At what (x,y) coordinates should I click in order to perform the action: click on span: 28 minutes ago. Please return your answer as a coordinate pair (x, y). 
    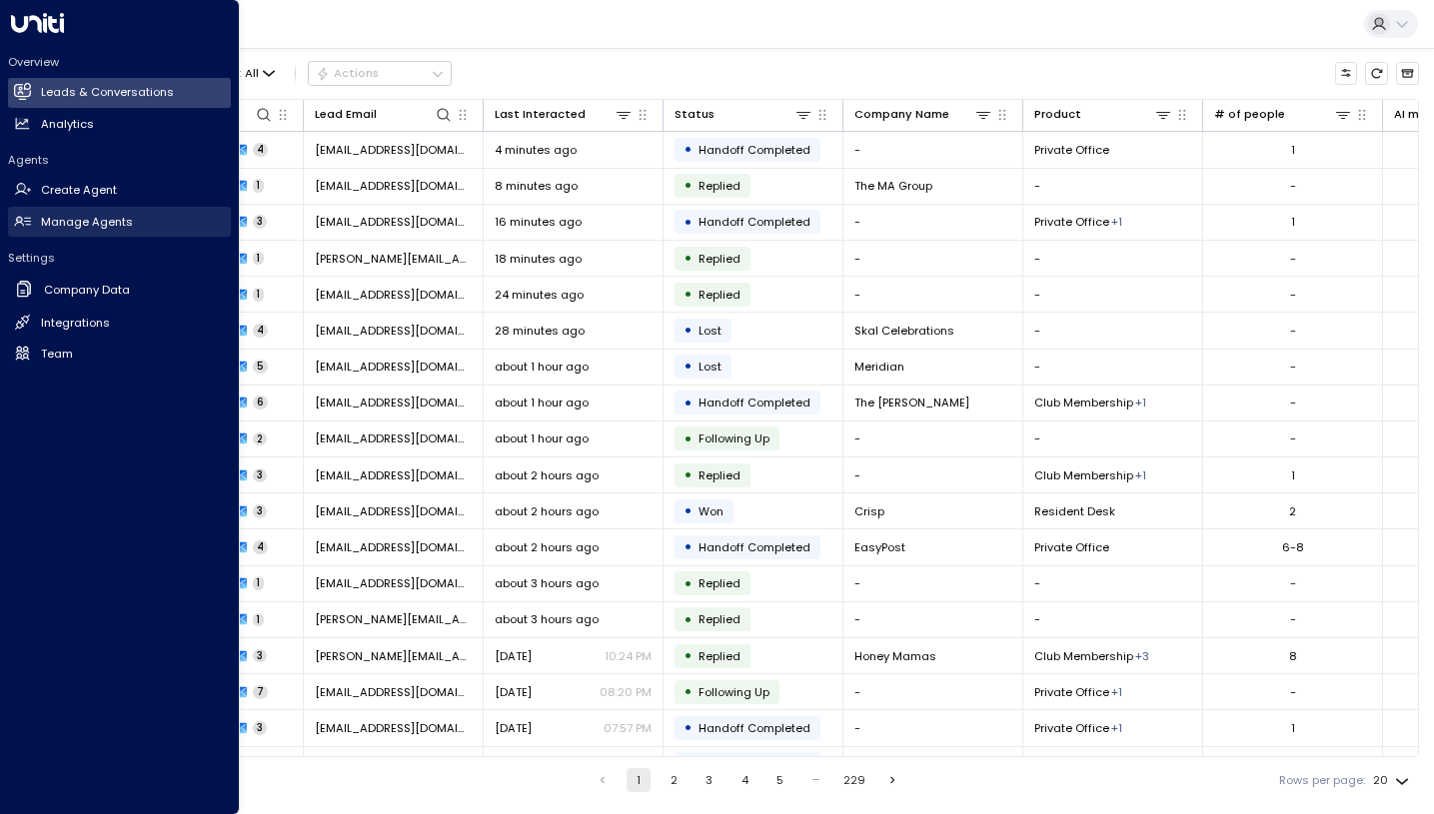
    Looking at the image, I should click on (540, 331).